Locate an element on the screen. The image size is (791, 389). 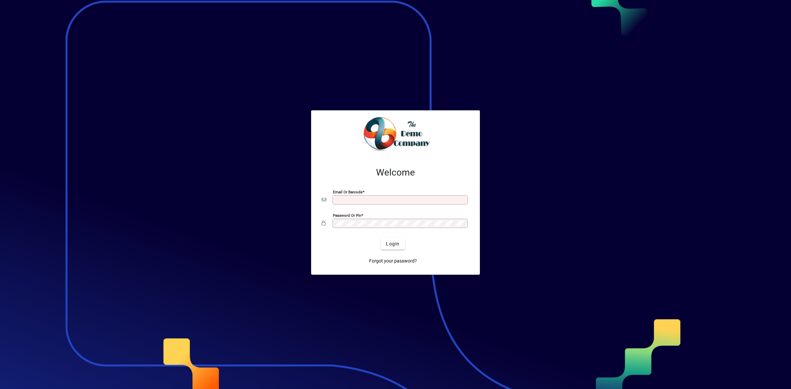
h2: Welcome is located at coordinates (396, 173).